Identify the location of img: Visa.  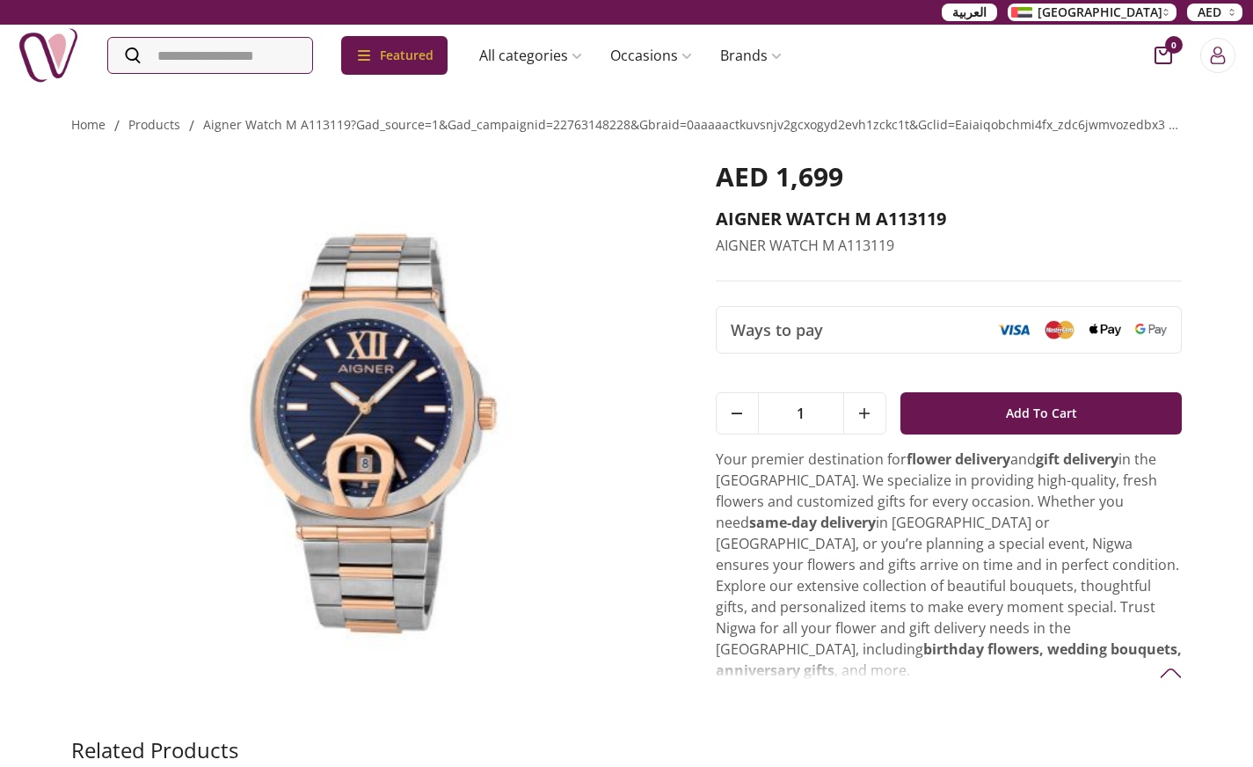
(1014, 330).